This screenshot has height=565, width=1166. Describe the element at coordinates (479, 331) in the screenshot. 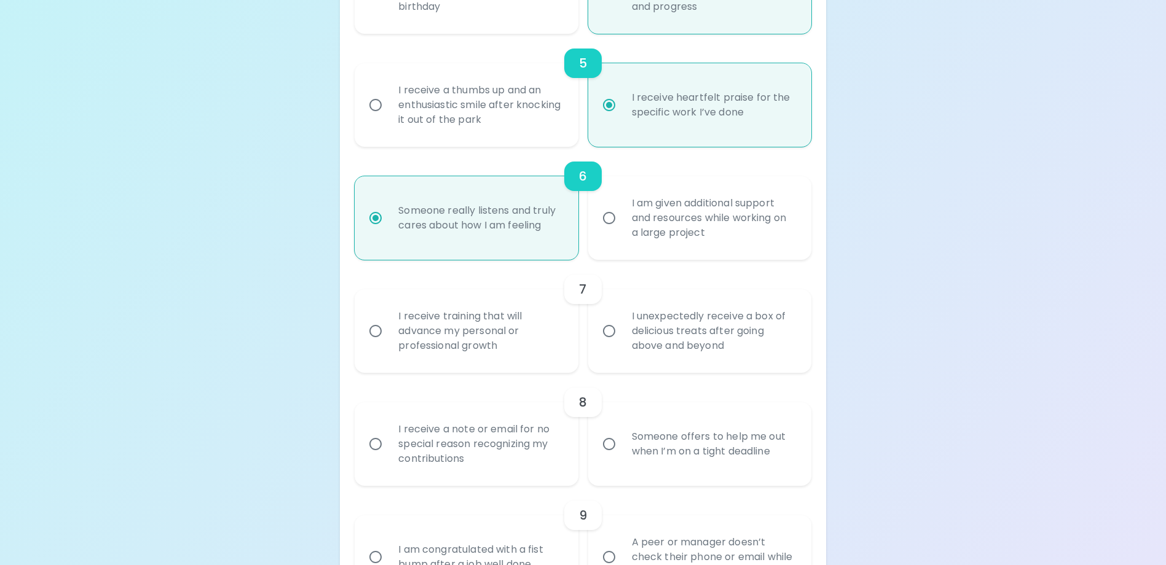

I see `div: I receive training that will advance my personal or professional growth` at that location.